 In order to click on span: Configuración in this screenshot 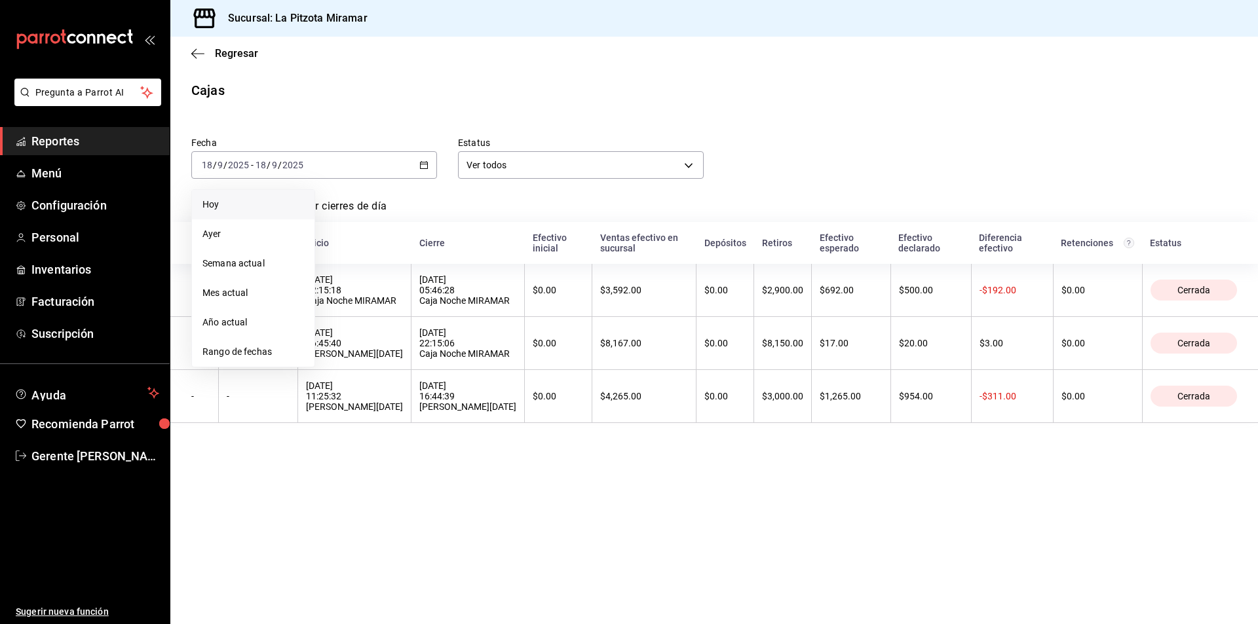, I will do `click(95, 205)`.